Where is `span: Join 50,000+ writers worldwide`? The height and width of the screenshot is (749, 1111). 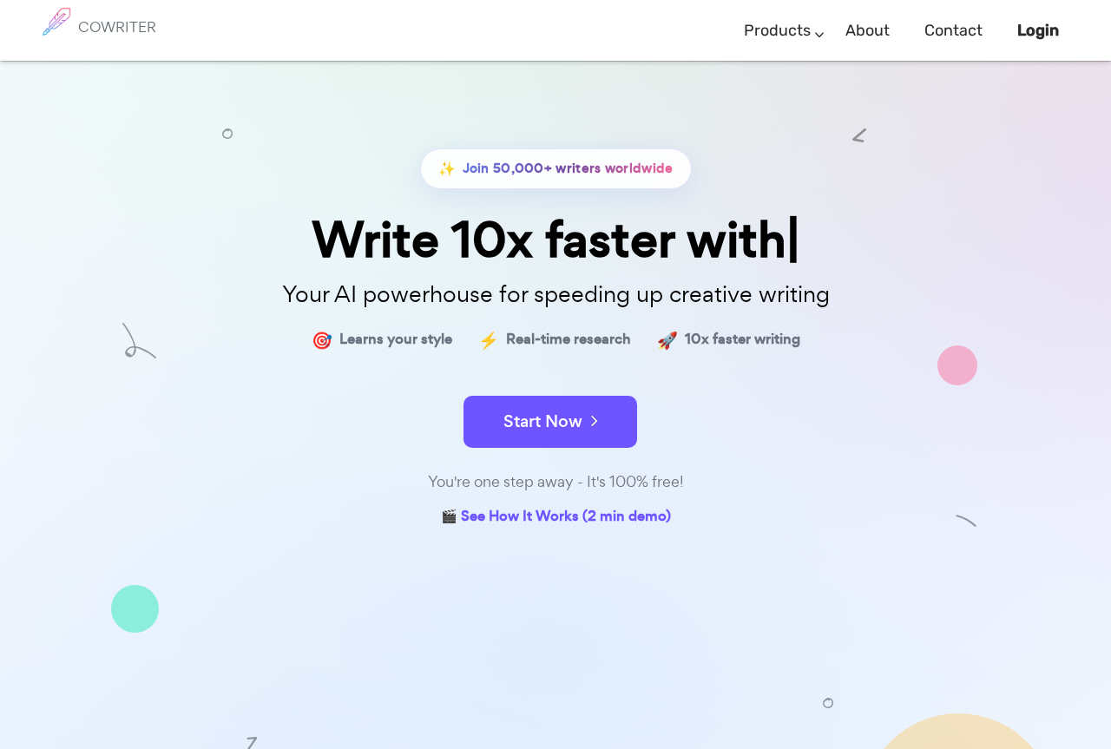 span: Join 50,000+ writers worldwide is located at coordinates (568, 168).